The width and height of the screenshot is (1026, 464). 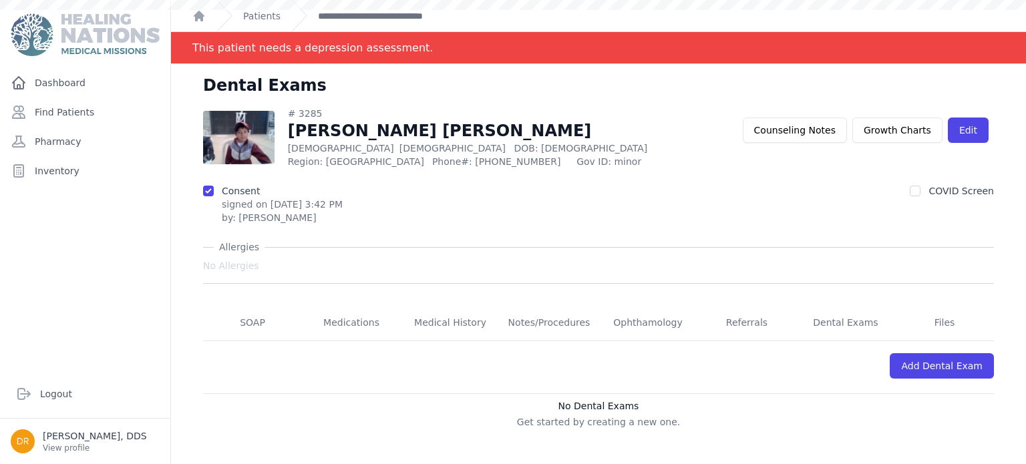 What do you see at coordinates (85, 394) in the screenshot?
I see `a: Logout` at bounding box center [85, 394].